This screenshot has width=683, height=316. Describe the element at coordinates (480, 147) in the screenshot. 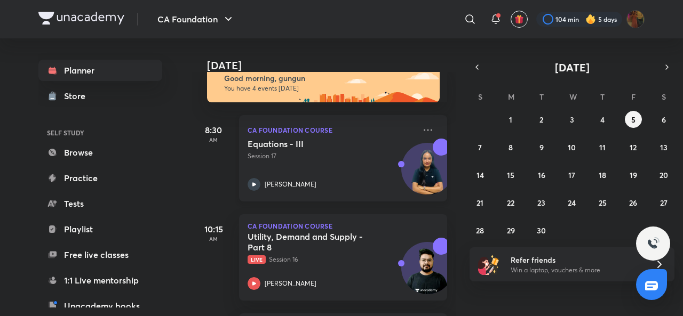

I see `button: September 7, 2025` at that location.